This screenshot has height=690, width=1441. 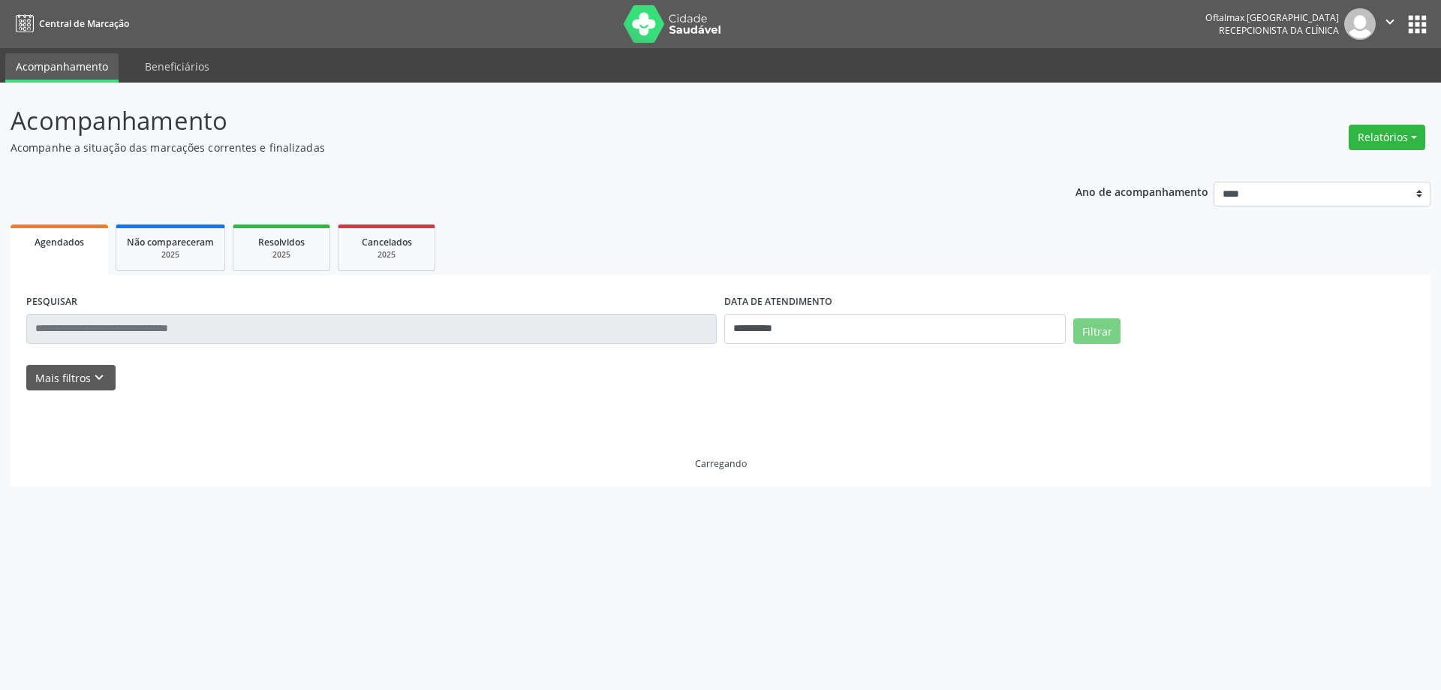 I want to click on button: Relatórios, so click(x=1387, y=137).